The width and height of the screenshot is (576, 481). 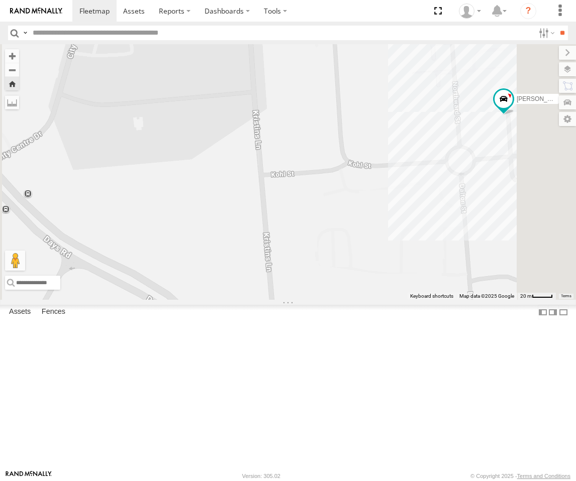 I want to click on a: Visit our Website, so click(x=29, y=476).